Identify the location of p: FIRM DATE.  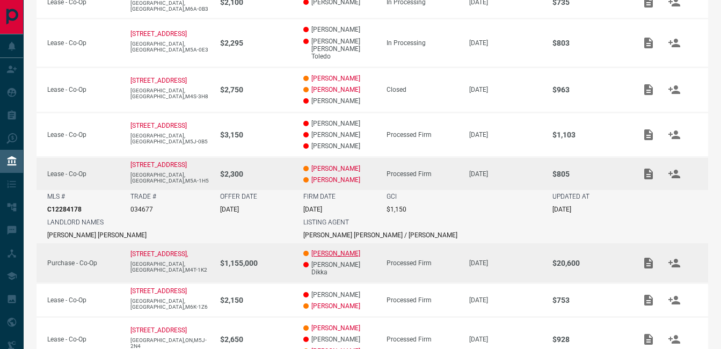
(319, 196).